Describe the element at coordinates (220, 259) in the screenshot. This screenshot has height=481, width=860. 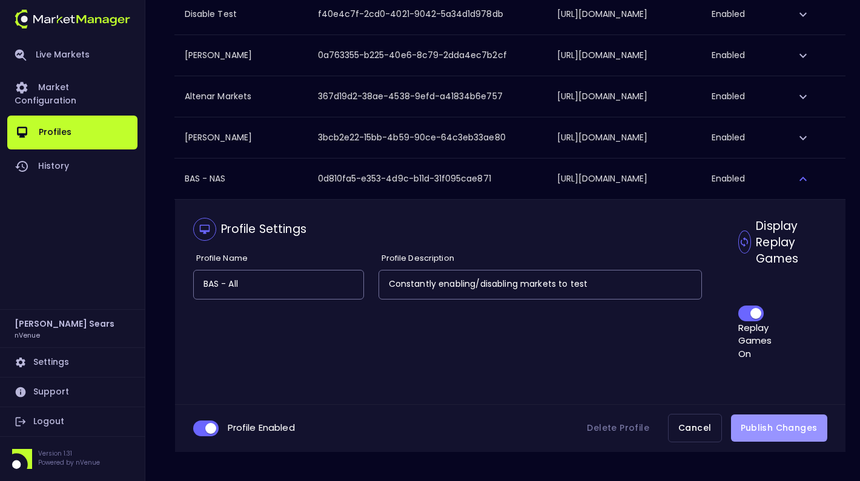
I see `label: Profile Name` at that location.